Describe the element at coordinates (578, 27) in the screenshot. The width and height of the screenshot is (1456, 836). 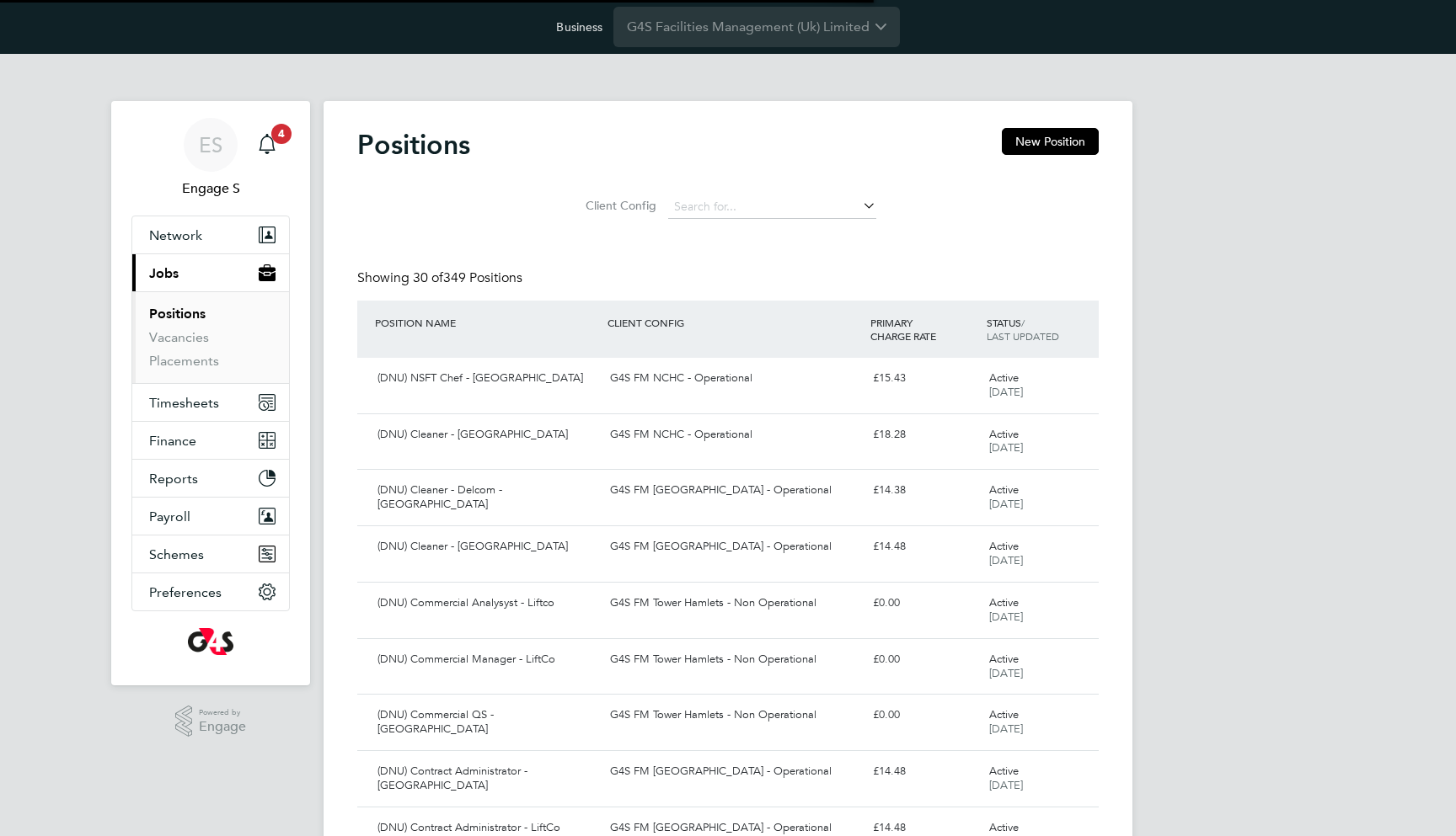
I see `label: Business` at that location.